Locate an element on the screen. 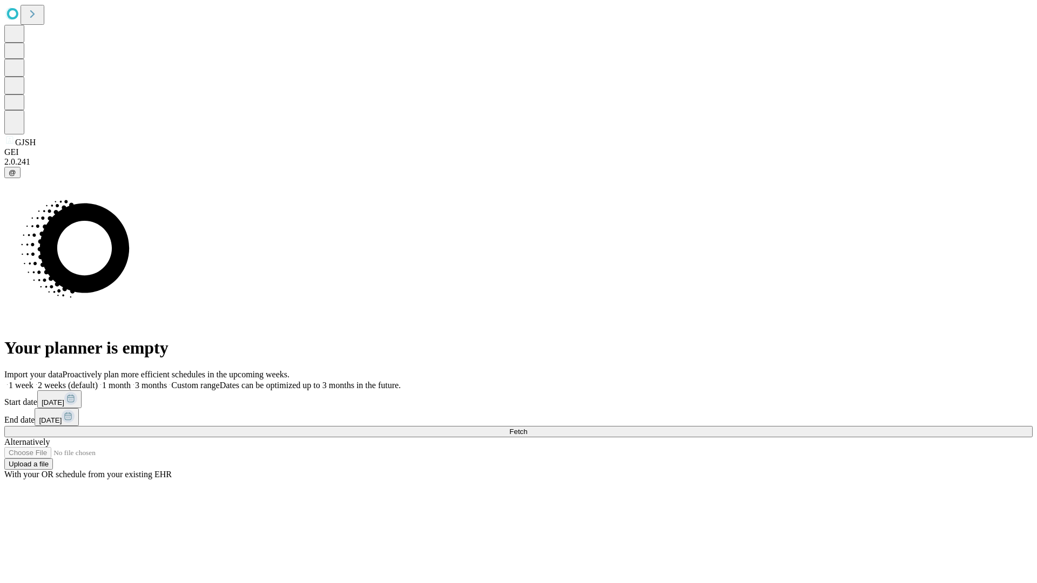 The image size is (1037, 583). span: 1 week is located at coordinates (21, 385).